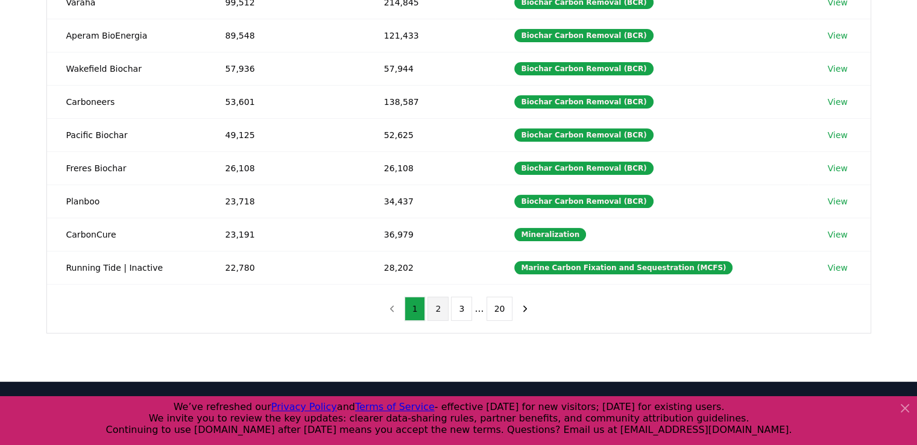  What do you see at coordinates (285, 267) in the screenshot?
I see `td: 22,780` at bounding box center [285, 267].